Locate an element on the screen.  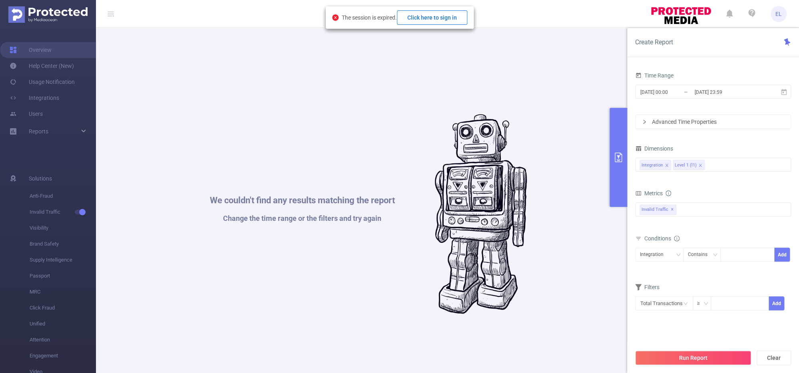
span: Dimensions is located at coordinates (654, 149).